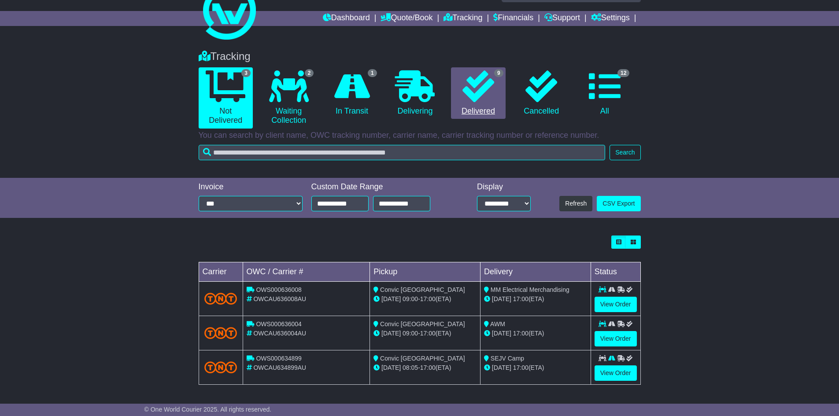 The width and height of the screenshot is (839, 416). Describe the element at coordinates (382, 187) in the screenshot. I see `div: Custom Date Range` at that location.